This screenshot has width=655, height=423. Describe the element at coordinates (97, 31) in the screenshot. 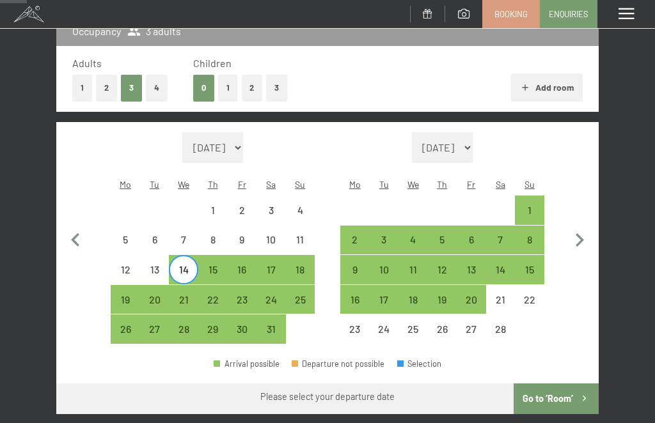

I see `h3: Occupancy` at that location.